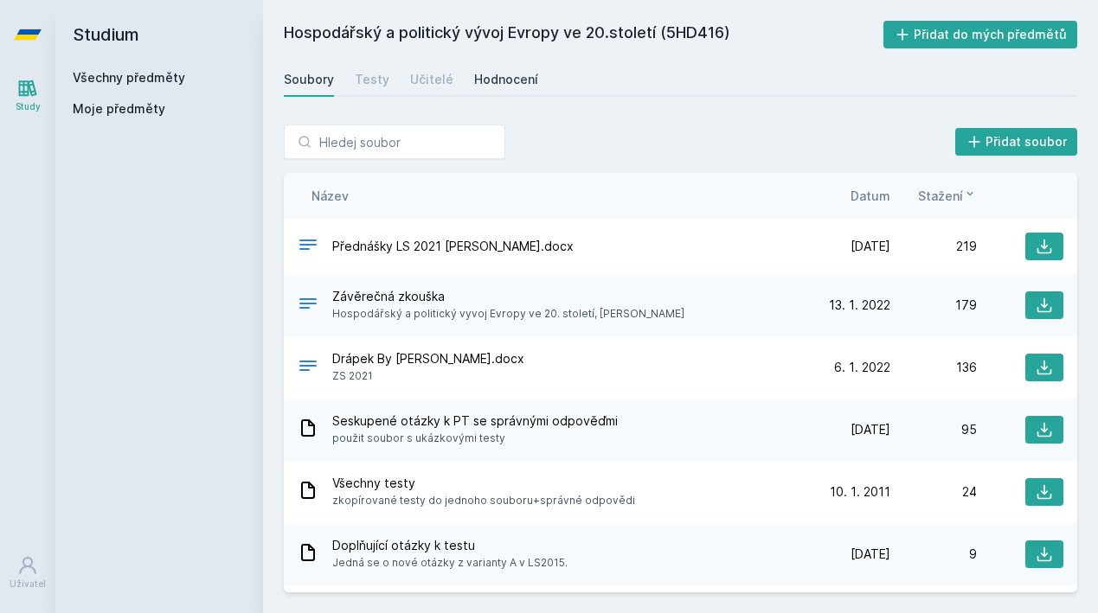  I want to click on span: Stažení, so click(940, 196).